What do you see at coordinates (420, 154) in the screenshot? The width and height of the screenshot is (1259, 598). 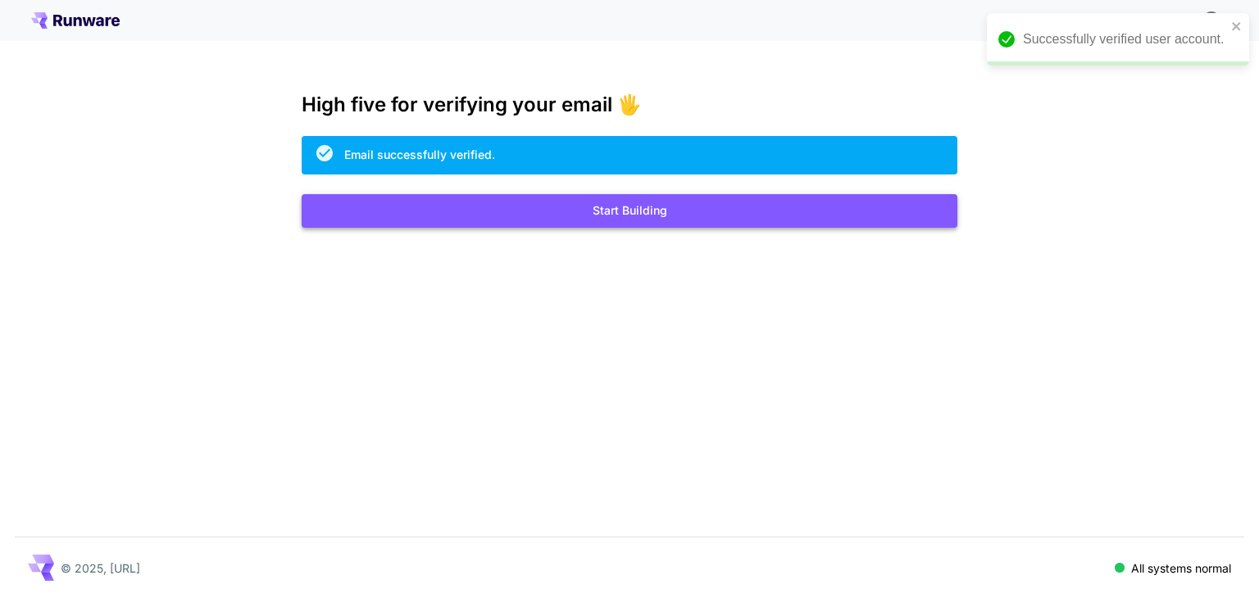 I see `div: Email successfully verified.` at bounding box center [420, 154].